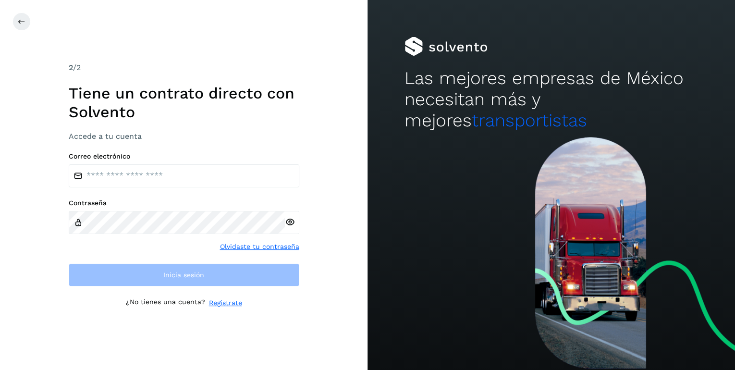  I want to click on p: ¿No tienes una cuenta?, so click(165, 303).